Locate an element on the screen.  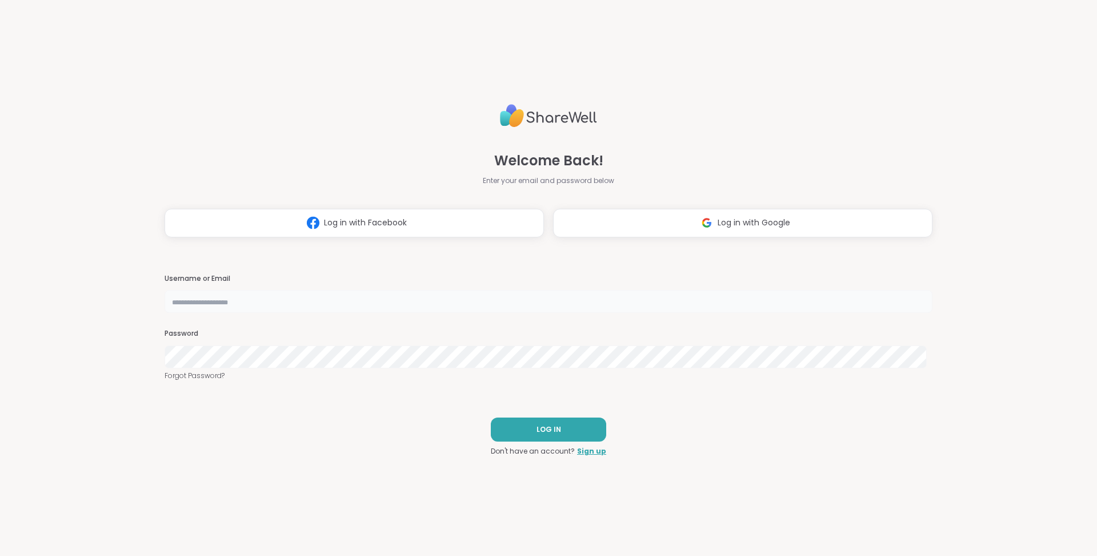
a: Sign up is located at coordinates (592, 451).